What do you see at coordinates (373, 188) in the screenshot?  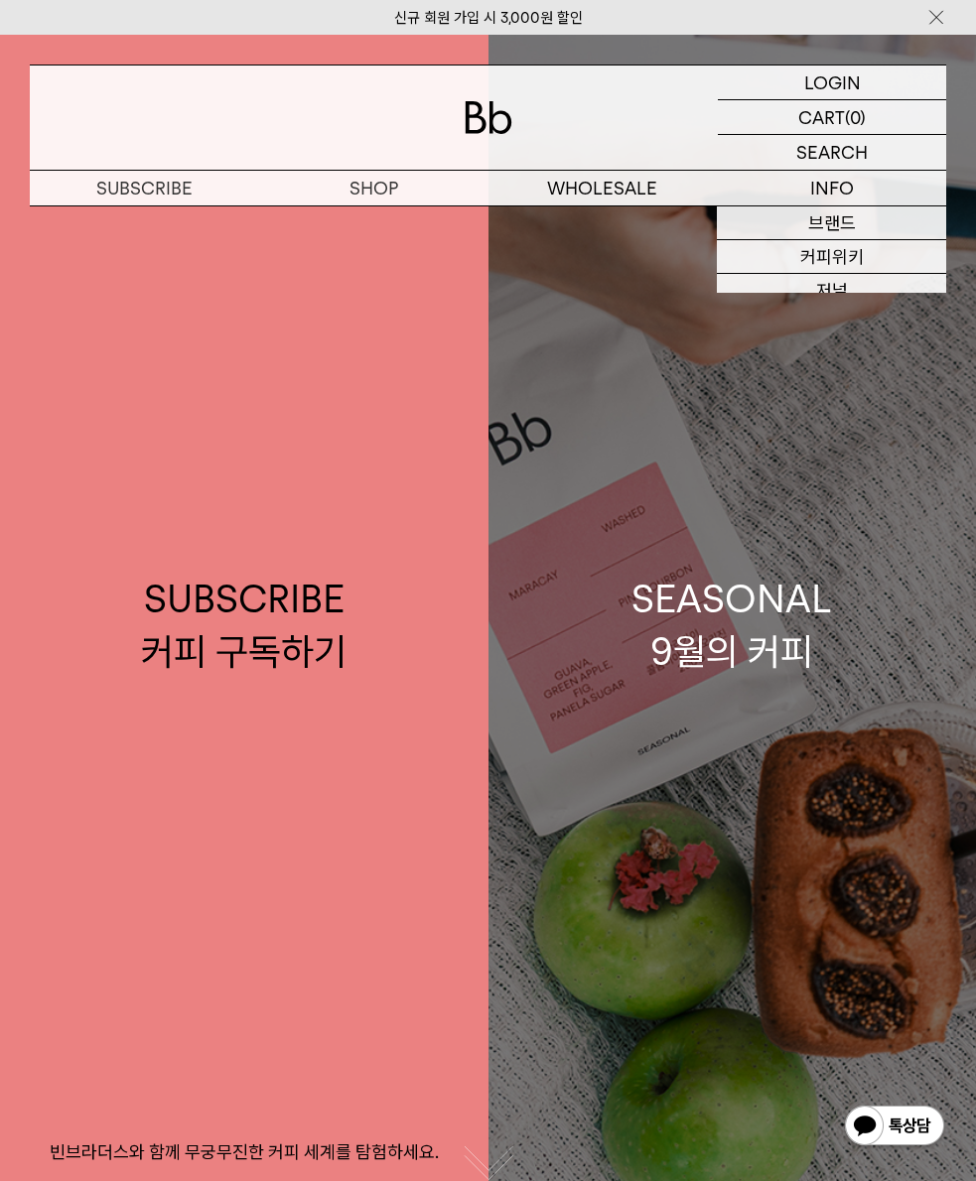 I see `p: SHOP` at bounding box center [373, 188].